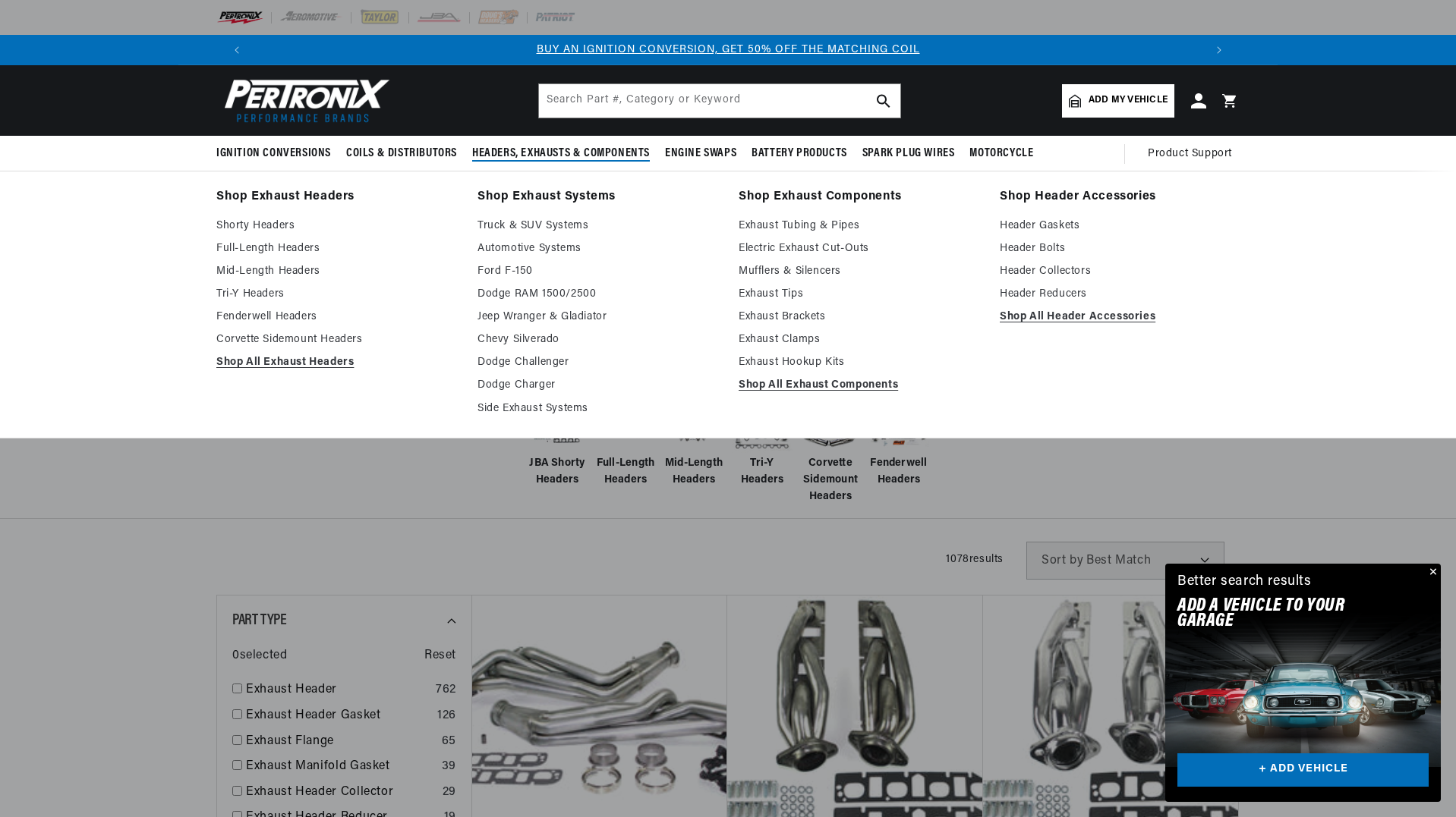 This screenshot has height=817, width=1456. Describe the element at coordinates (597, 249) in the screenshot. I see `a: Automotive Systems` at that location.